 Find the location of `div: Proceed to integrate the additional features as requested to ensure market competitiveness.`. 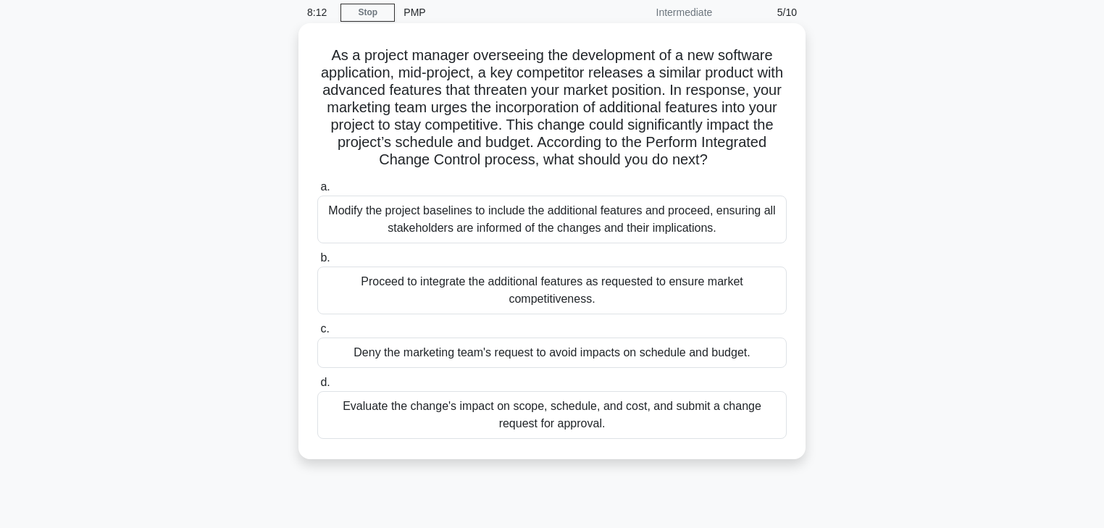

div: Proceed to integrate the additional features as requested to ensure market competitiveness. is located at coordinates (552, 290).